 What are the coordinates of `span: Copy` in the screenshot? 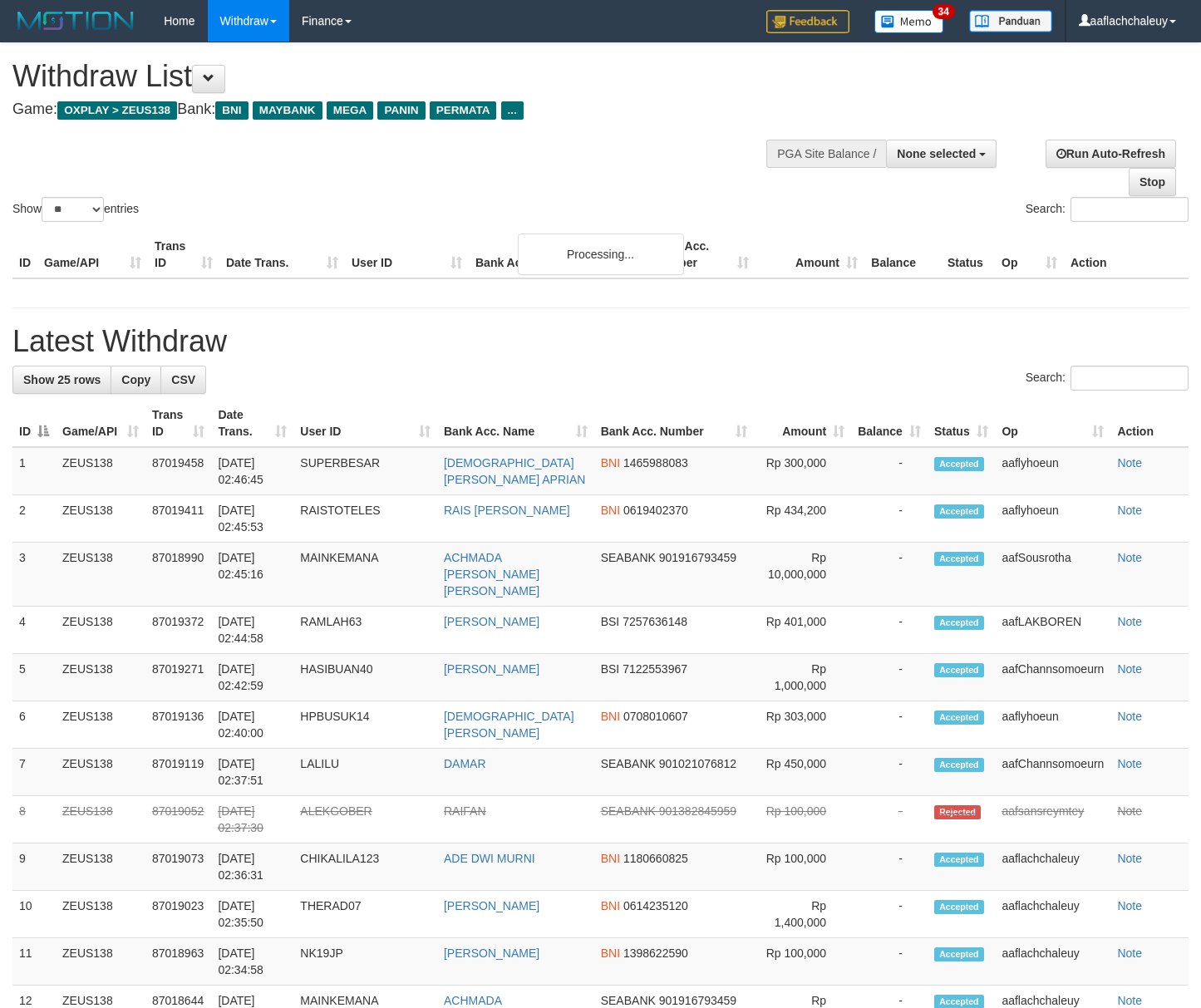 It's located at (135, 379).